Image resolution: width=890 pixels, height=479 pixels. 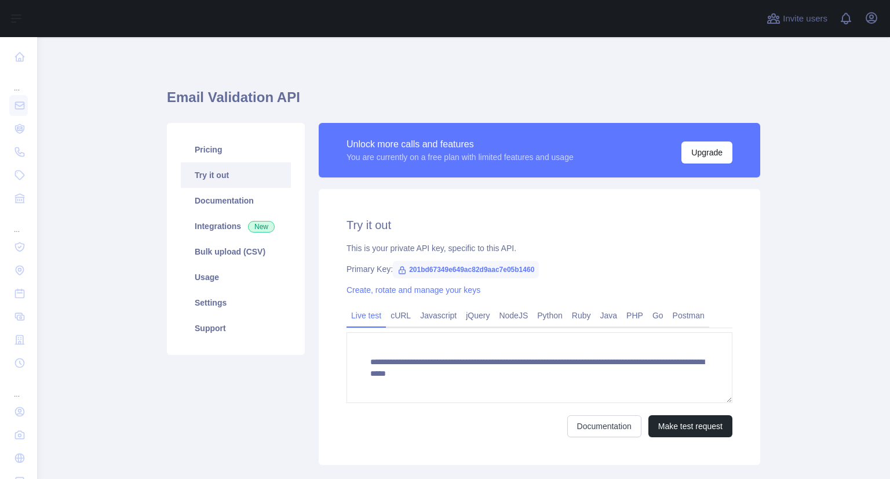 I want to click on a: Java, so click(x=609, y=315).